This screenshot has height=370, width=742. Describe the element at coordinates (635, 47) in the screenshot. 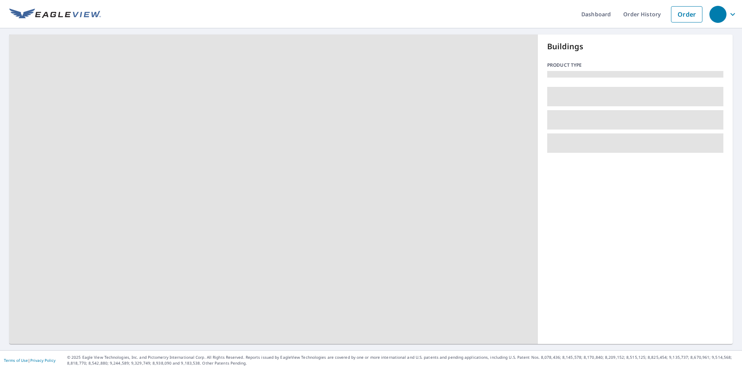

I see `p: Buildings` at that location.